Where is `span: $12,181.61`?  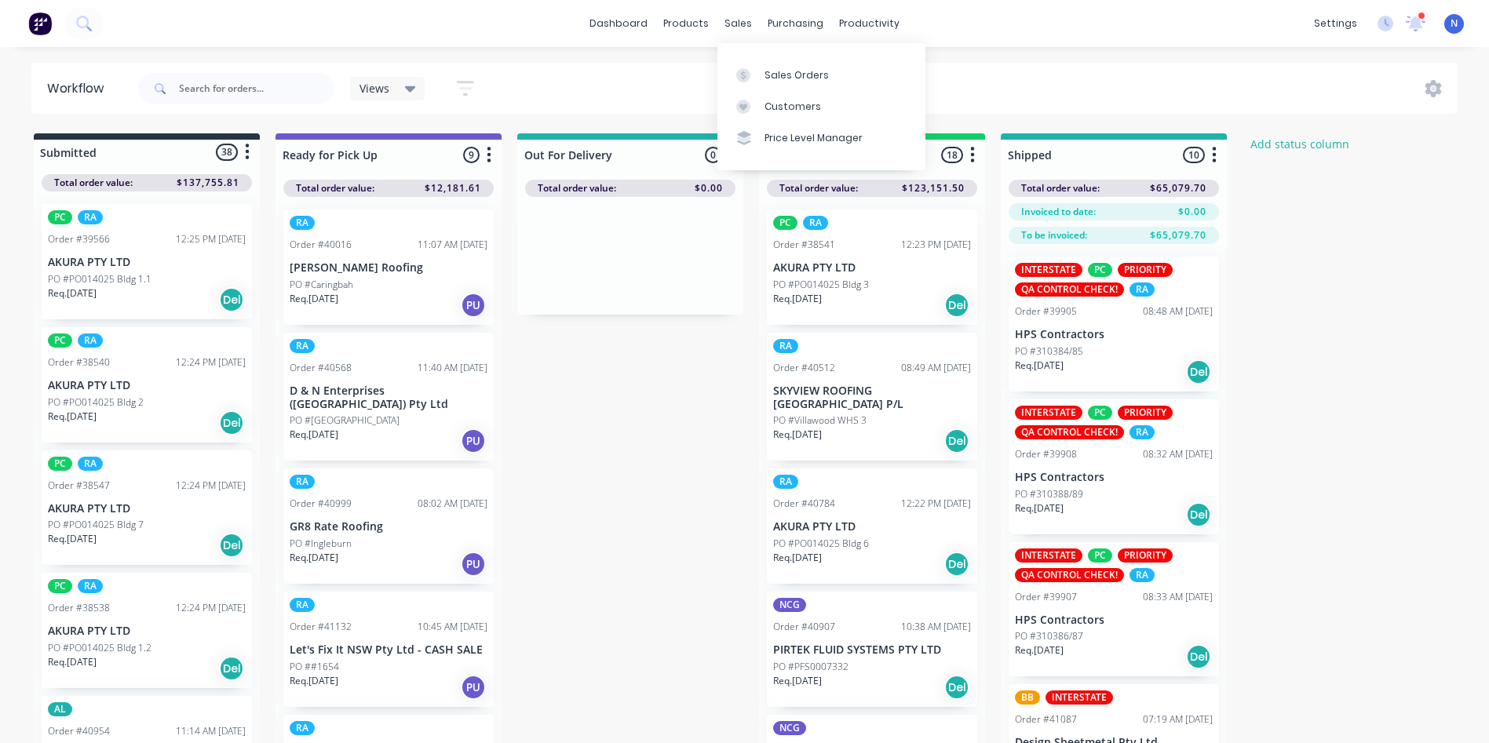
span: $12,181.61 is located at coordinates (453, 188).